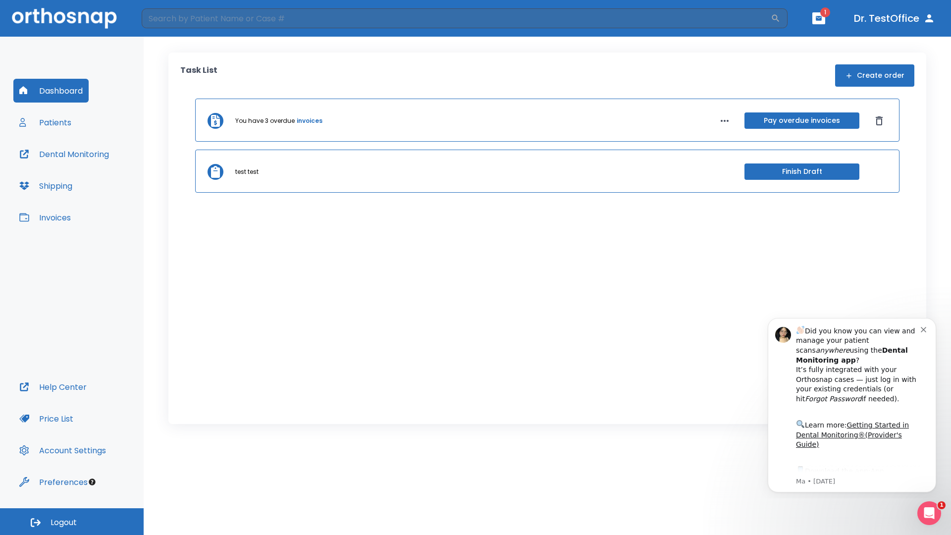 The width and height of the screenshot is (951, 535). I want to click on i: anywhere, so click(80, 41).